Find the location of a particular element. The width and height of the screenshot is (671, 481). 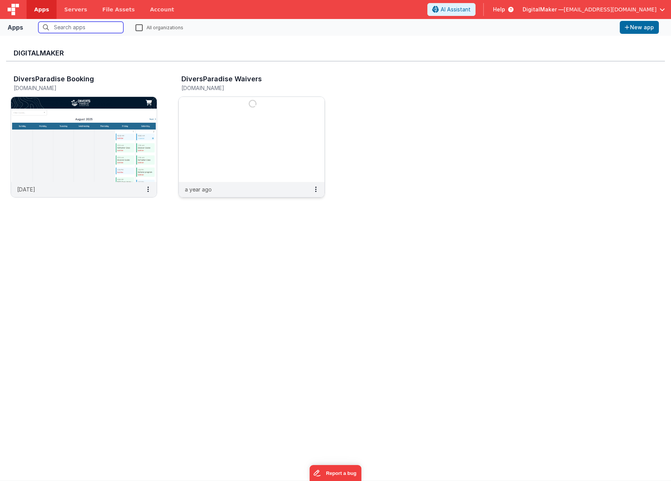

input: Search apps is located at coordinates (81, 27).